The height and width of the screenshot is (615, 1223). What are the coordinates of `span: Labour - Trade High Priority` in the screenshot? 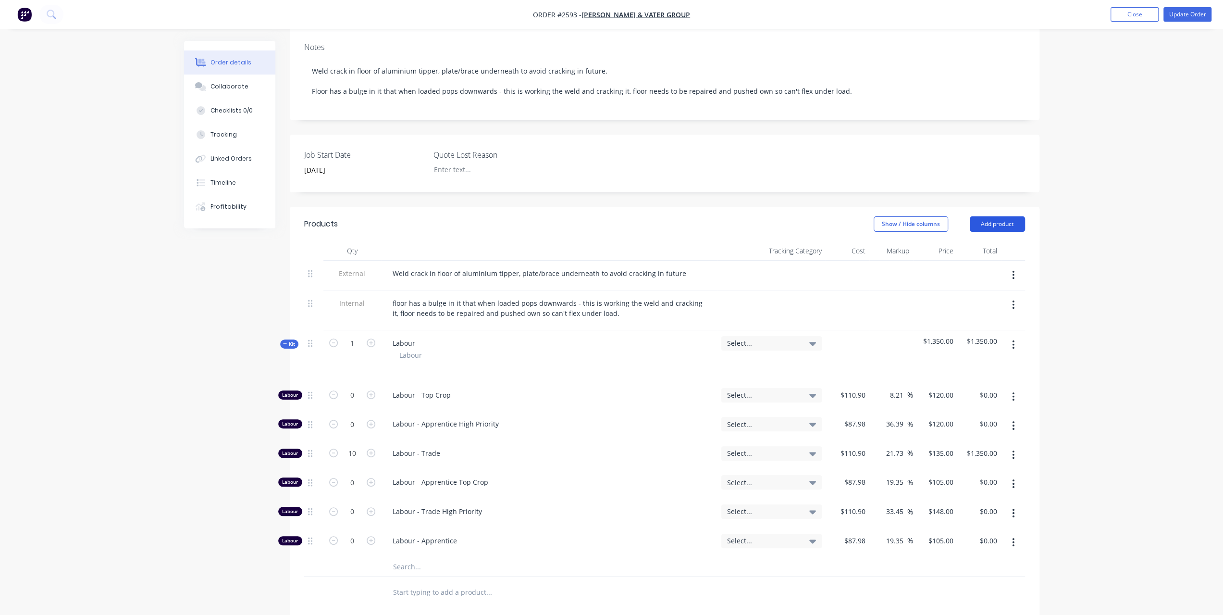 It's located at (553, 511).